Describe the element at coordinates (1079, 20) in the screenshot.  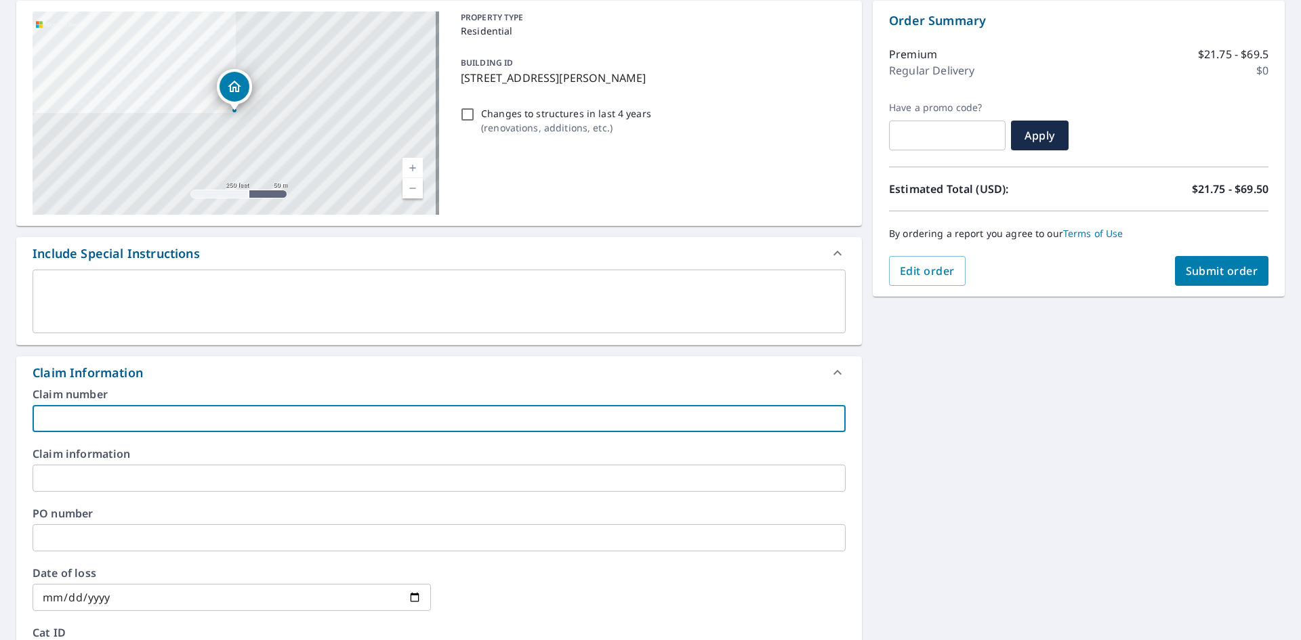
I see `p: Order Summary` at that location.